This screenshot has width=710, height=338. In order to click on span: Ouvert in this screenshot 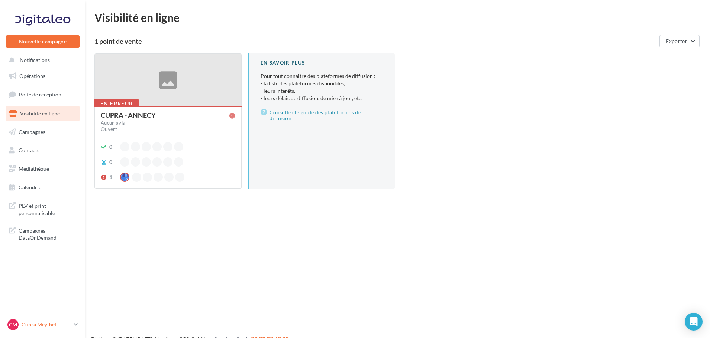, I will do `click(109, 129)`.